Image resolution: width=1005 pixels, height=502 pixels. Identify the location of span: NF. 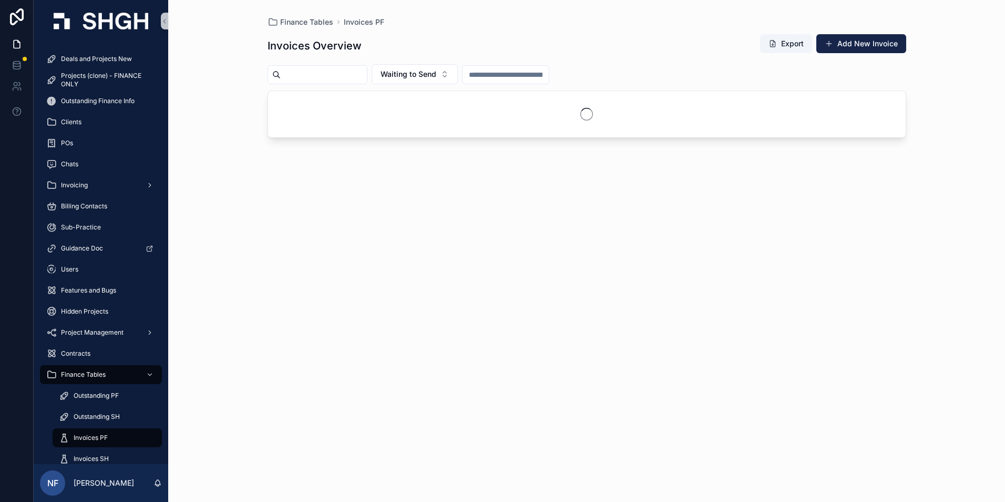
(53, 483).